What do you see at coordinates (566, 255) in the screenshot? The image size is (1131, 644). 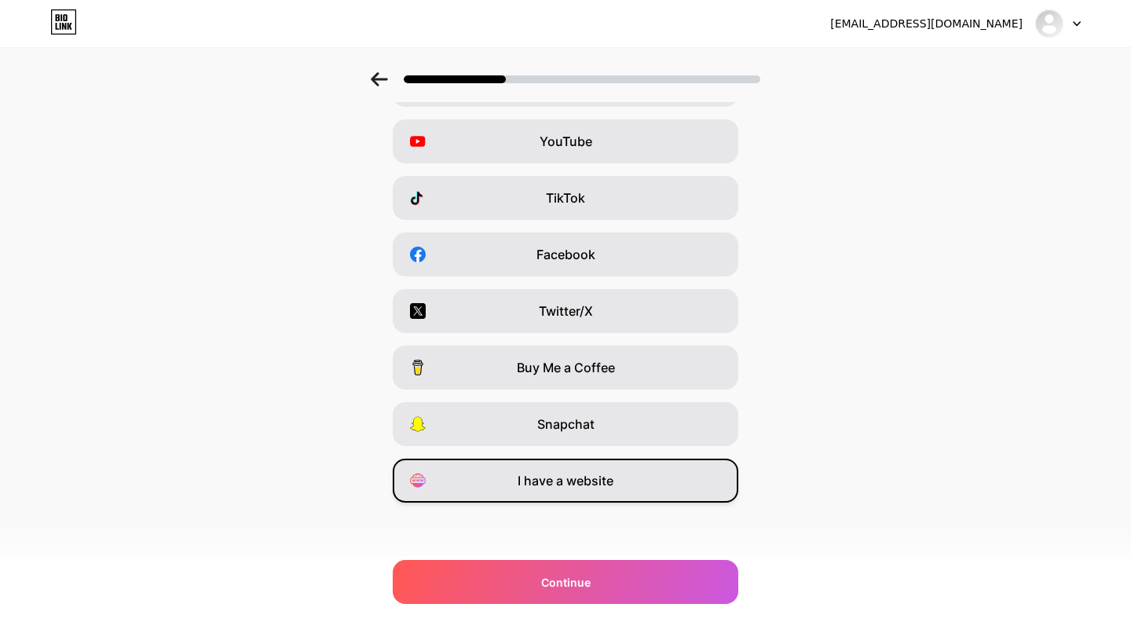 I see `span: Facebook` at bounding box center [566, 255].